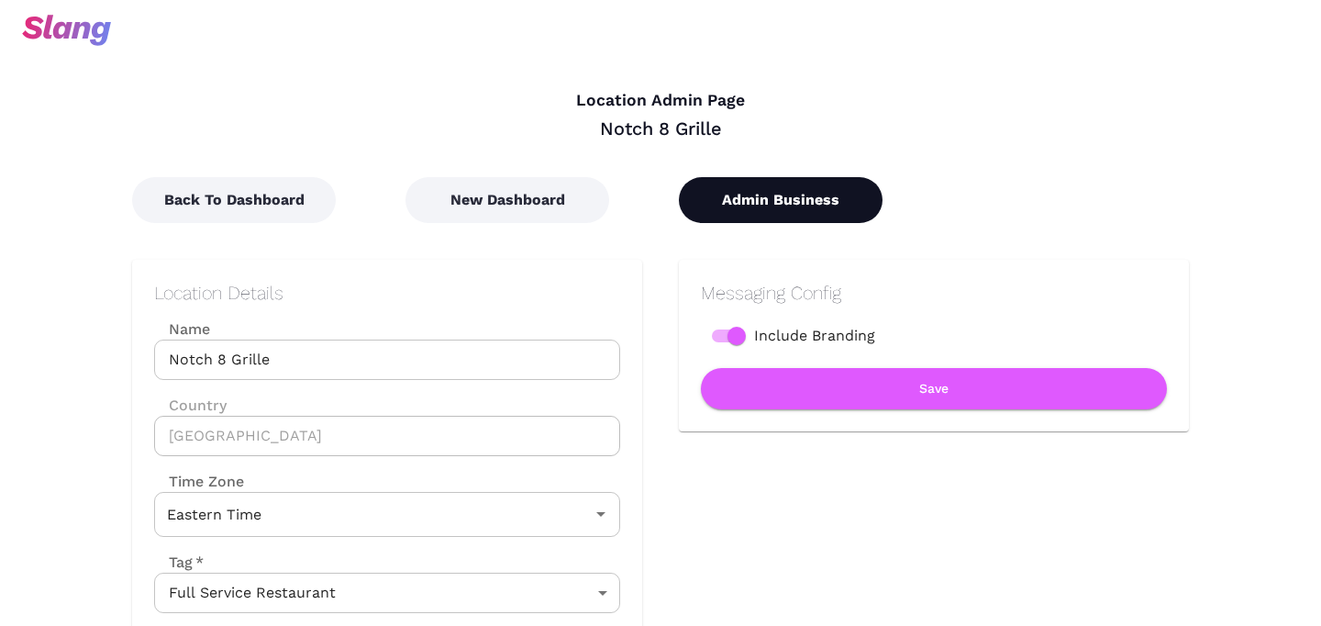  Describe the element at coordinates (387, 405) in the screenshot. I see `label: Country` at that location.